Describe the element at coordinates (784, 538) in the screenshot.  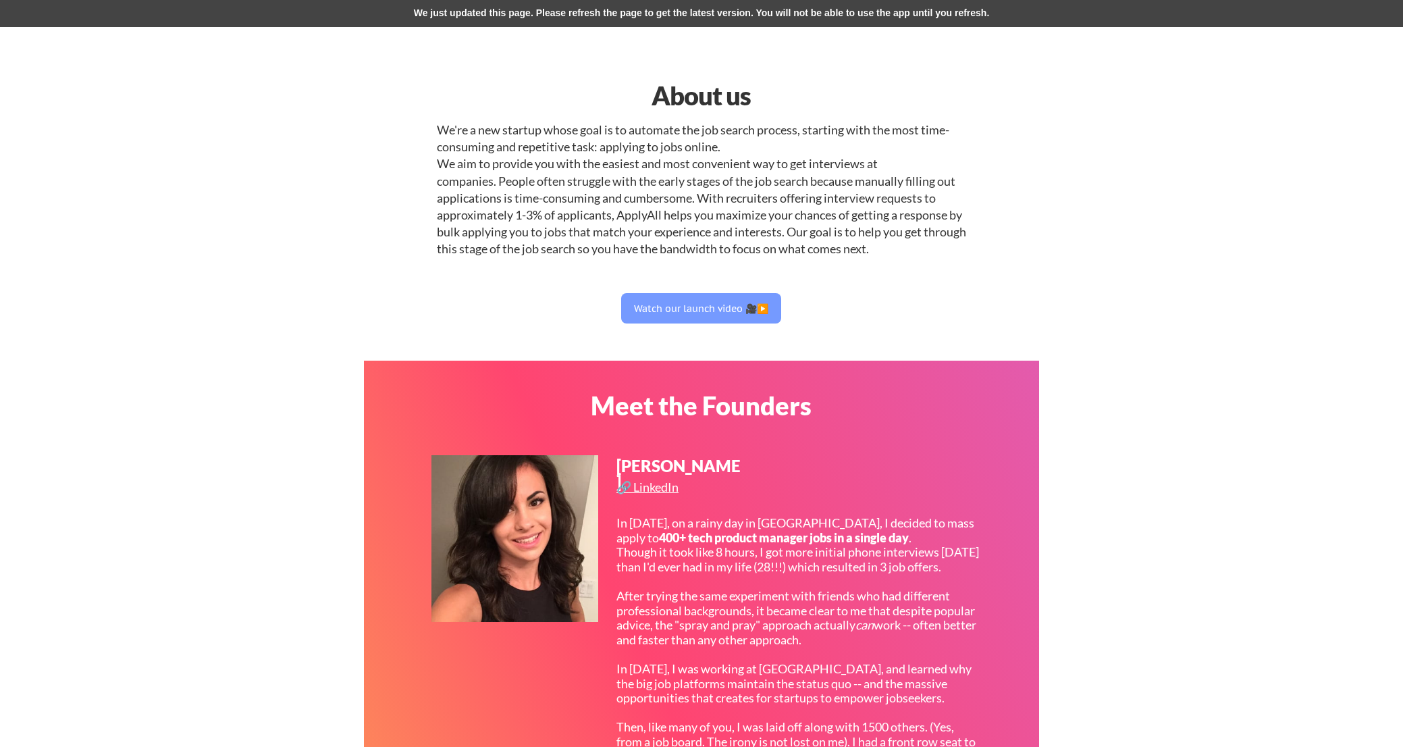
I see `strong: 400+ tech product manager jobs in a single day` at that location.